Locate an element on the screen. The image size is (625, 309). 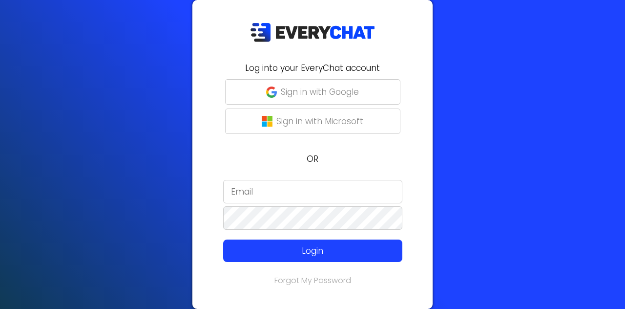
a: Forgot My Password is located at coordinates (312, 280).